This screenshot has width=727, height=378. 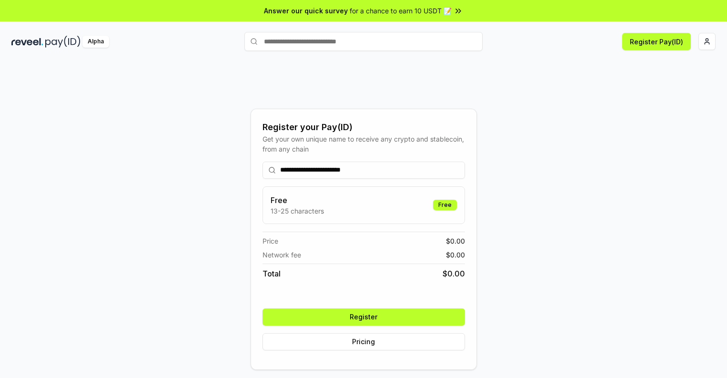 What do you see at coordinates (363, 317) in the screenshot?
I see `button: Register` at bounding box center [363, 317].